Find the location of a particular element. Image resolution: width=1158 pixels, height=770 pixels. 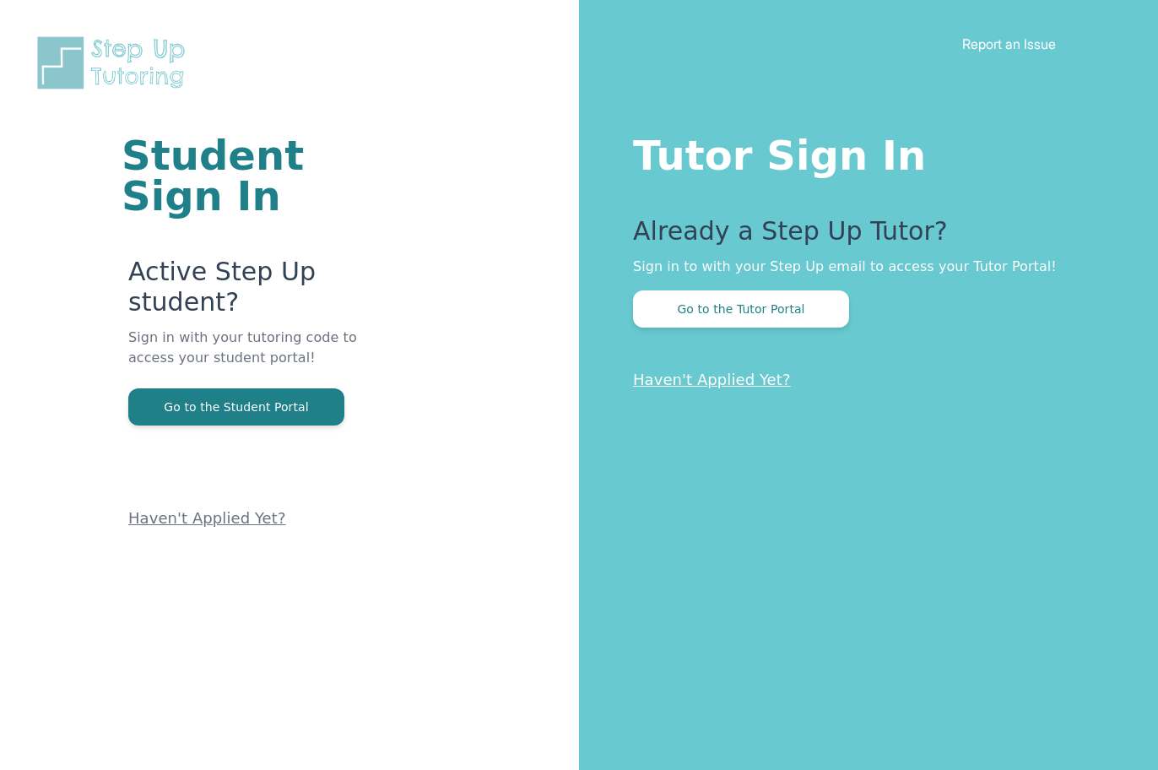

button: Go to the Student Portal is located at coordinates (236, 407).